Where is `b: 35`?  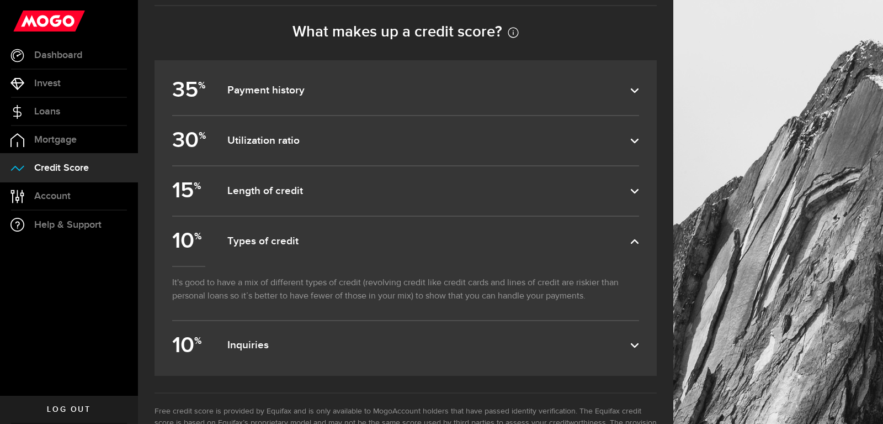 b: 35 is located at coordinates (190, 90).